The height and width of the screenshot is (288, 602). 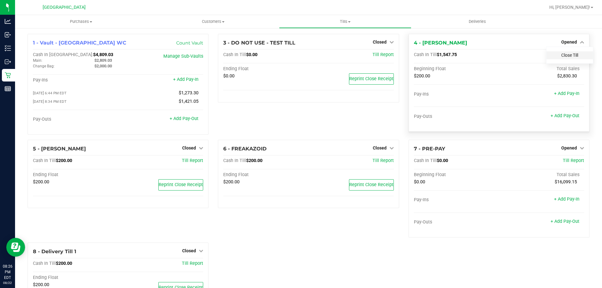 I want to click on span: $2,000.00, so click(x=103, y=66).